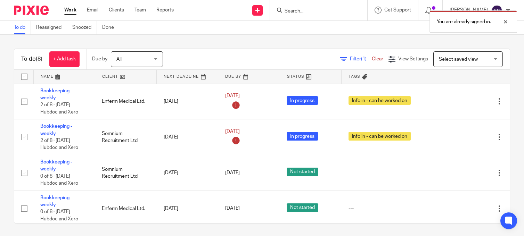 This screenshot has width=524, height=236. Describe the element at coordinates (377, 59) in the screenshot. I see `a: Clear` at that location.